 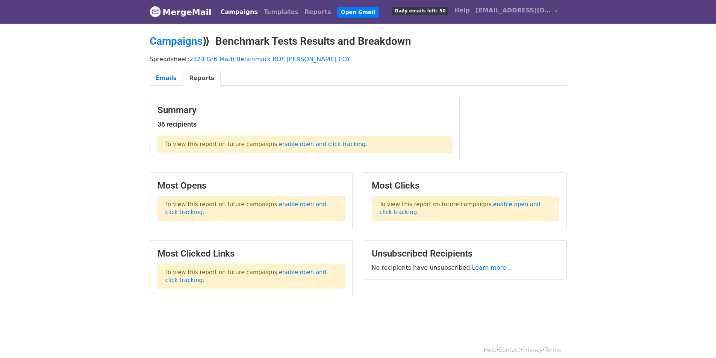 What do you see at coordinates (465, 267) in the screenshot?
I see `p: No recipients have unsubscribed.` at bounding box center [465, 267].